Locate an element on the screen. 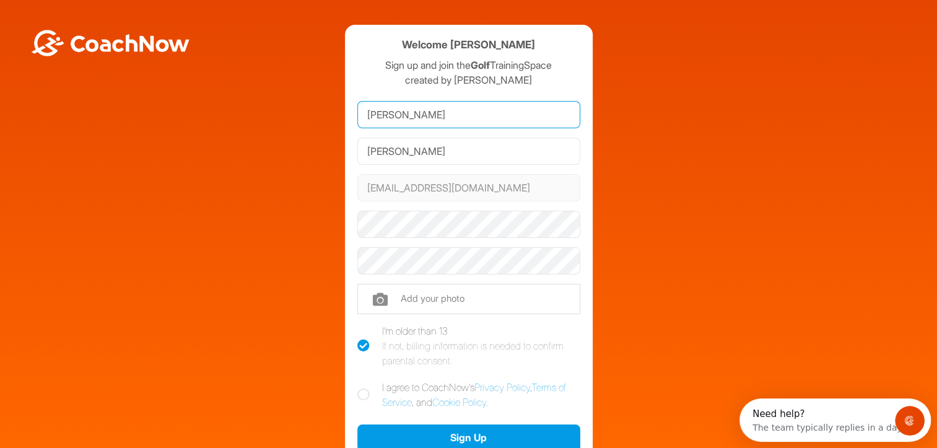 Image resolution: width=937 pixels, height=448 pixels. div: The team typically replies in a day. is located at coordinates (89, 27).